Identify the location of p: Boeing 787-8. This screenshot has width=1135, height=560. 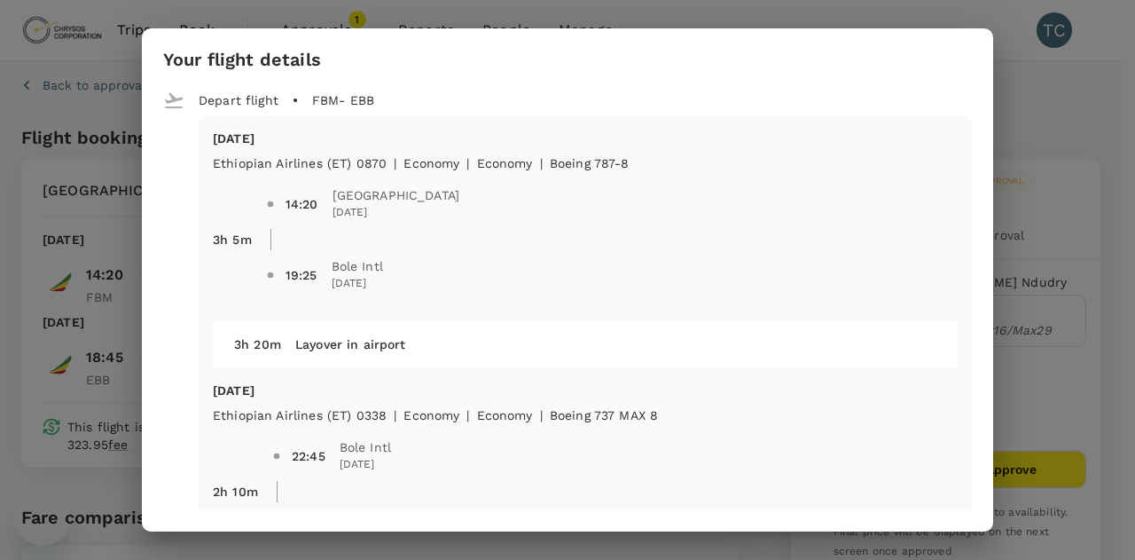
(590, 163).